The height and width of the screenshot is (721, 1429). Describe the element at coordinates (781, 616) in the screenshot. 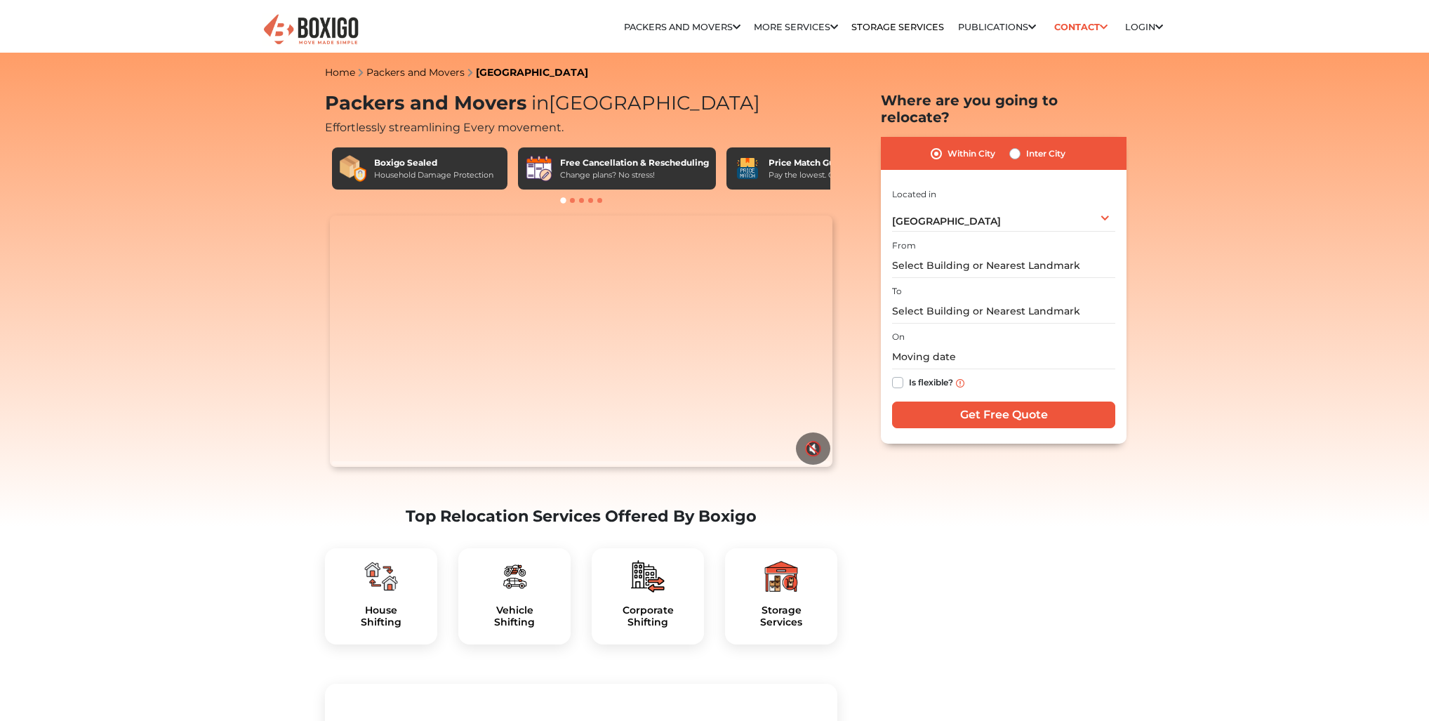

I see `a: StorageServices` at that location.